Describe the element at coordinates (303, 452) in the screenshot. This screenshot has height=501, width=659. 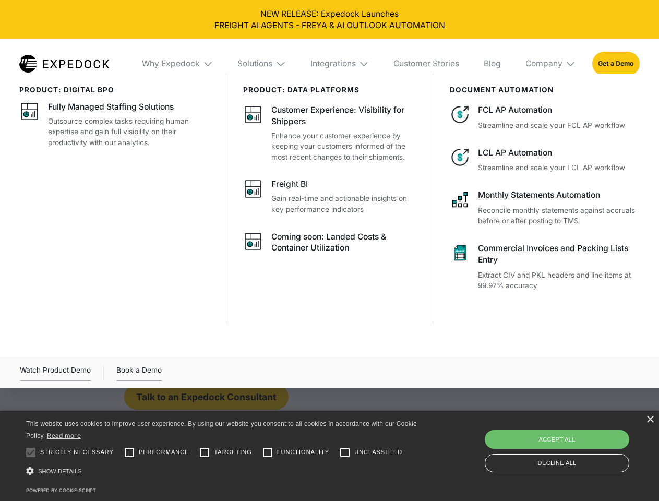
I see `span: Functionality` at that location.